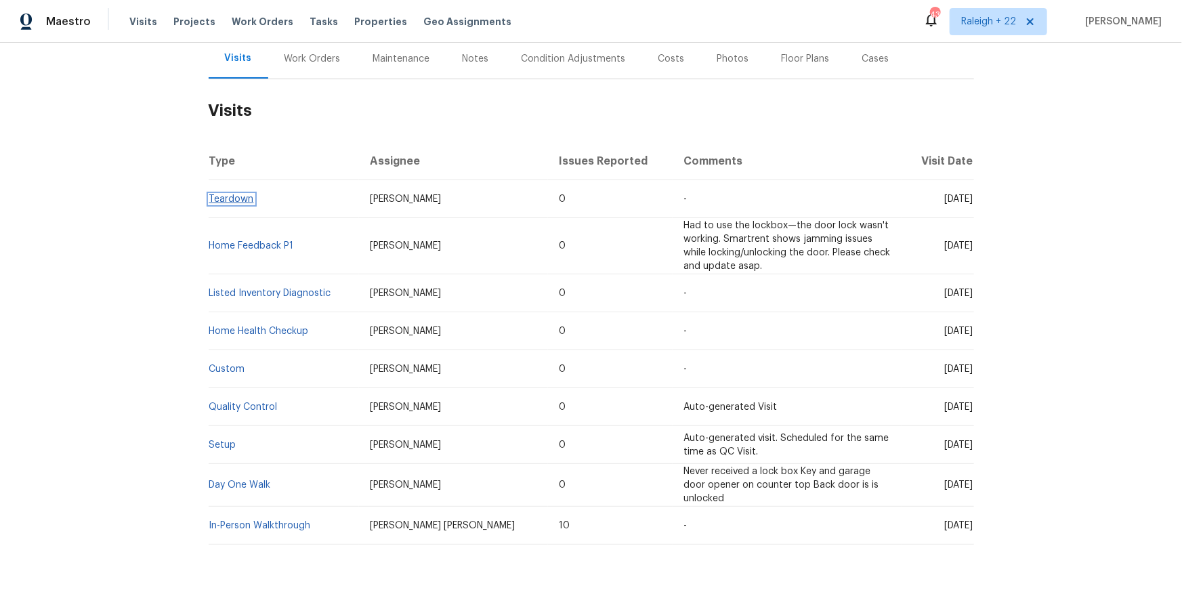 This screenshot has width=1182, height=590. What do you see at coordinates (238, 58) in the screenshot?
I see `div: Visits` at bounding box center [238, 58].